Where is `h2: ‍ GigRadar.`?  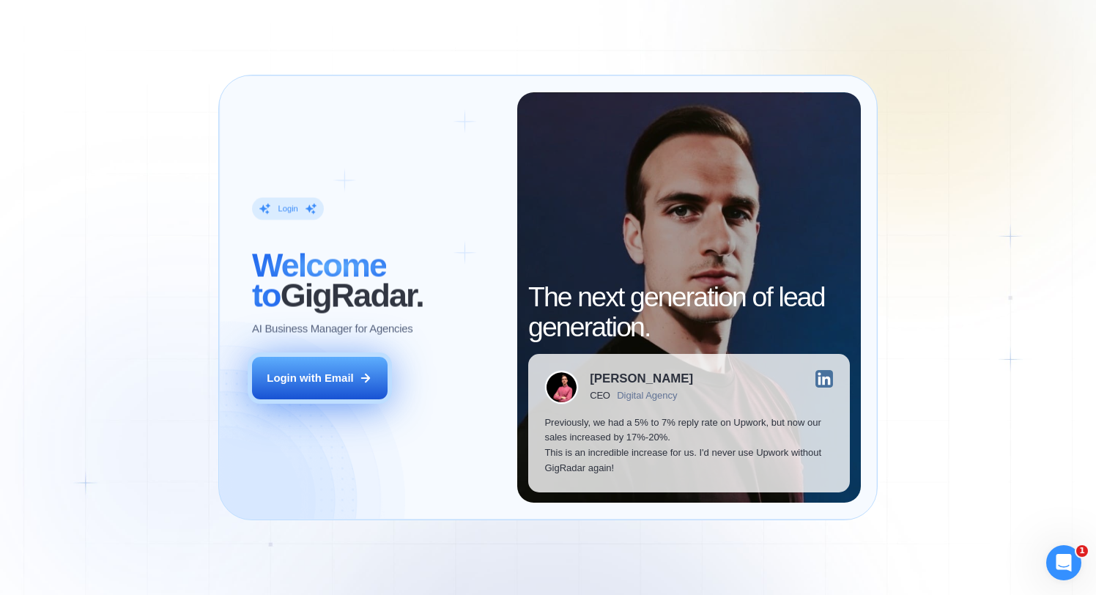
h2: ‍ GigRadar. is located at coordinates (377, 280).